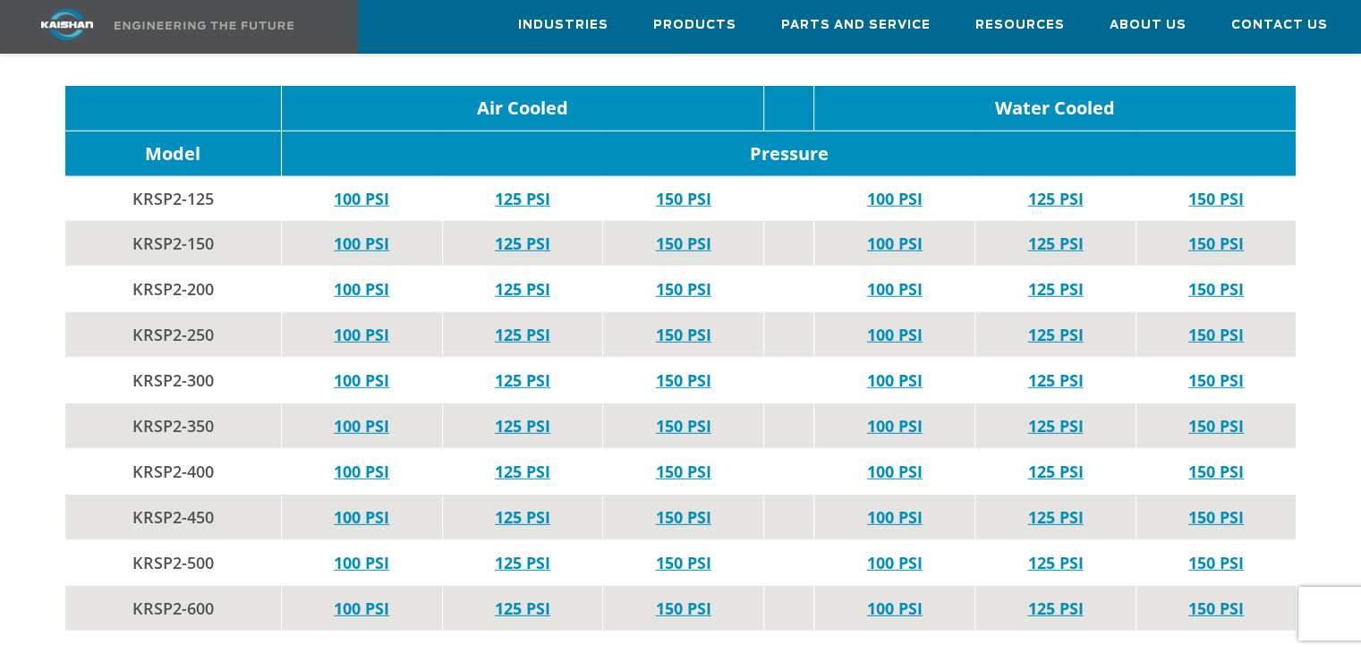 Image resolution: width=1361 pixels, height=653 pixels. Describe the element at coordinates (855, 25) in the screenshot. I see `span: Parts and Service` at that location.